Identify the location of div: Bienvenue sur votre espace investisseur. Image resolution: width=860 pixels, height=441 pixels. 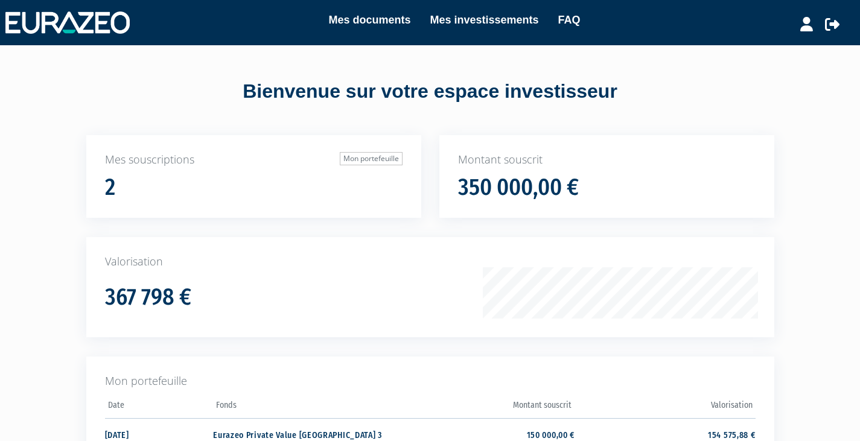
(430, 92).